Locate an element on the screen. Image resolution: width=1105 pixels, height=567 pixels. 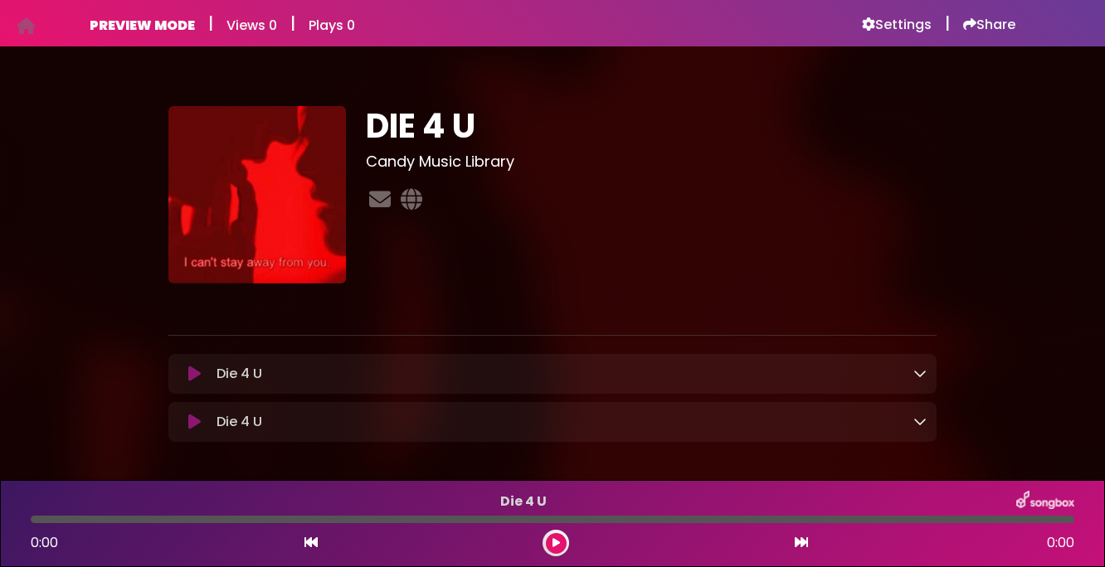
h6: Views 0 is located at coordinates (251, 25).